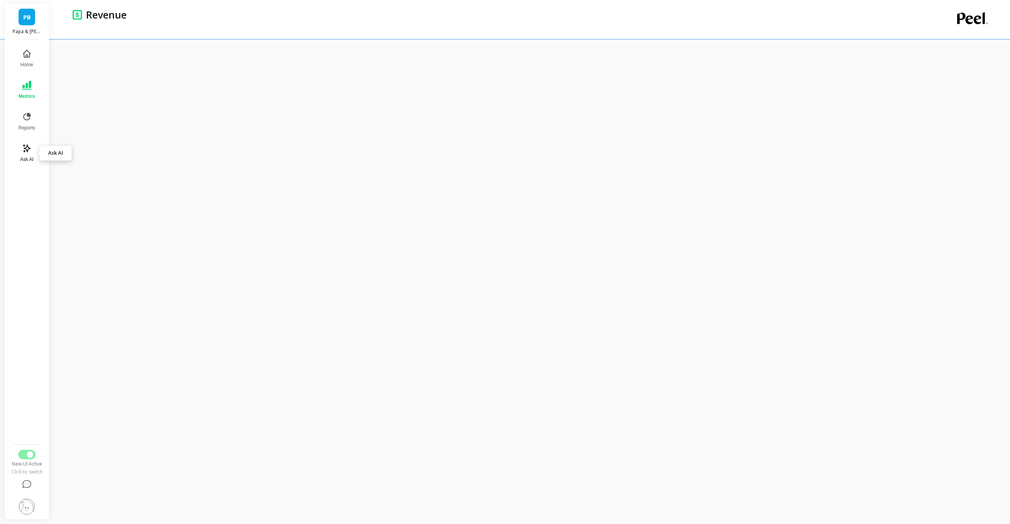 The height and width of the screenshot is (524, 1010). Describe the element at coordinates (27, 455) in the screenshot. I see `button: Switch to Legacy UI` at that location.